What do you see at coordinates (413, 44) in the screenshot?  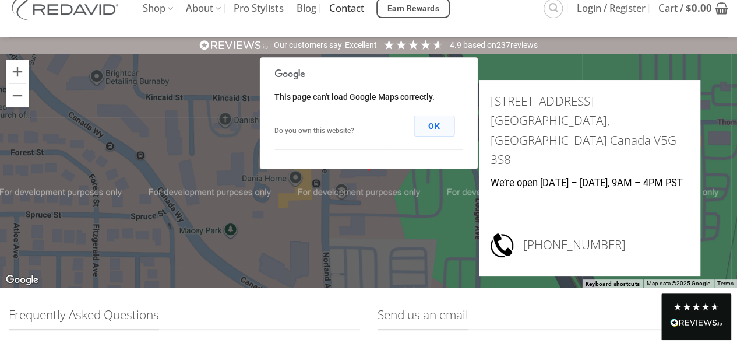 I see `div: 4.92 Stars` at bounding box center [413, 44].